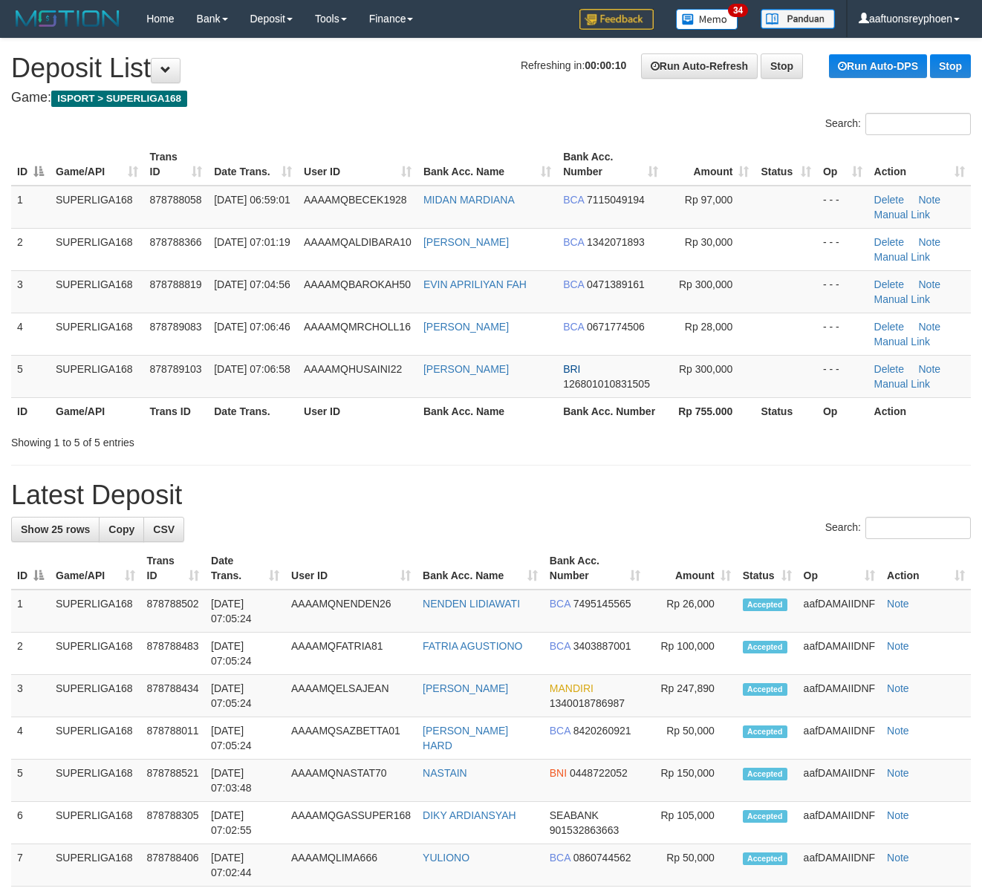 Image resolution: width=982 pixels, height=894 pixels. Describe the element at coordinates (30, 207) in the screenshot. I see `td: 1` at that location.